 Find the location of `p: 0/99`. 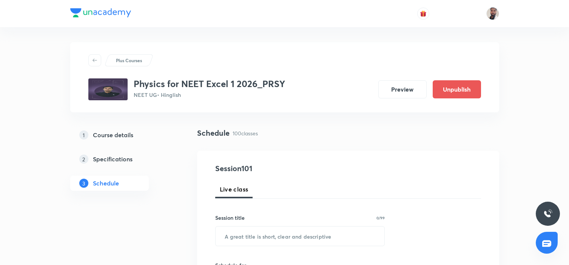

p: 0/99 is located at coordinates (381, 218).